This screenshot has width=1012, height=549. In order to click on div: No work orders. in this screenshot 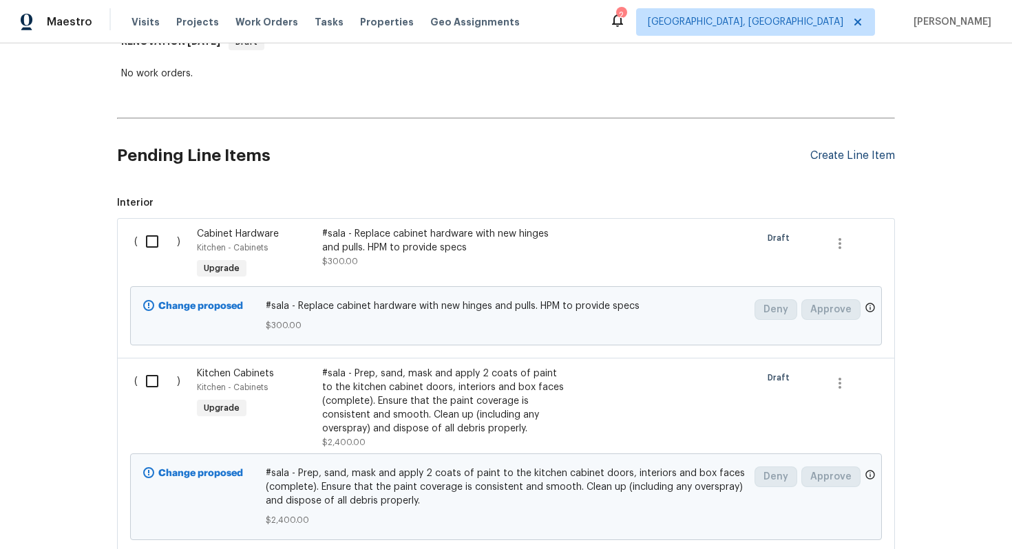, I will do `click(506, 74)`.